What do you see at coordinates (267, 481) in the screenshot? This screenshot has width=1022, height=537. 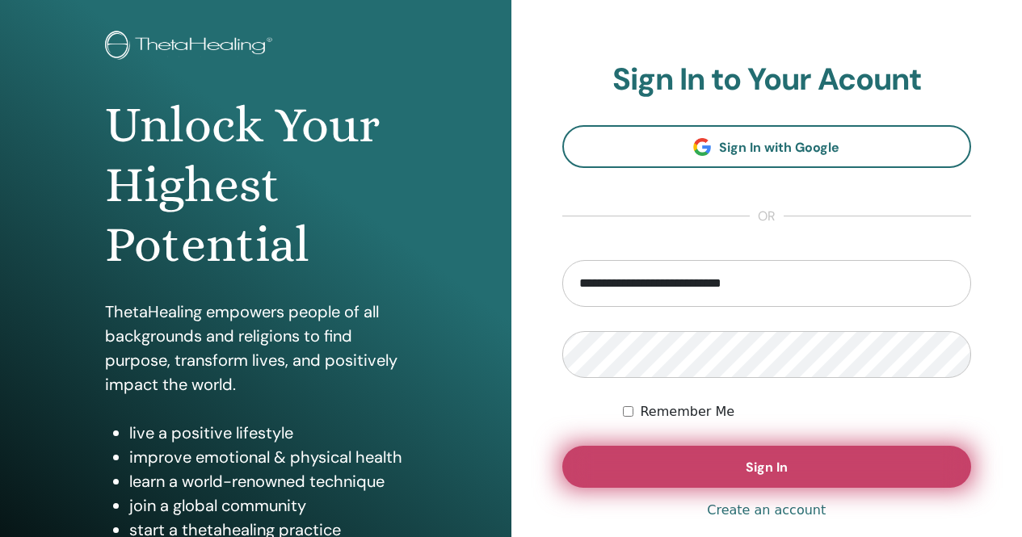 I see `li: learn a world-renowned technique` at bounding box center [267, 481].